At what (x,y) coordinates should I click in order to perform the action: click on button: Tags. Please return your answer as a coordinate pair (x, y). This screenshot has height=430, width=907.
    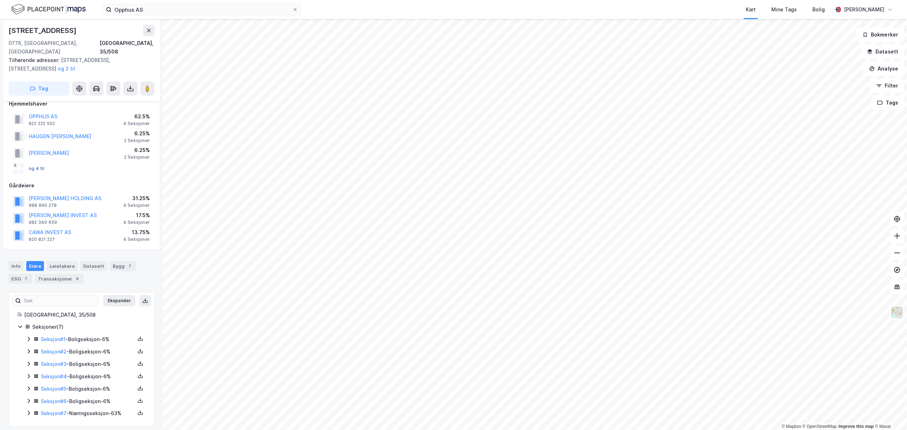
    Looking at the image, I should click on (887, 103).